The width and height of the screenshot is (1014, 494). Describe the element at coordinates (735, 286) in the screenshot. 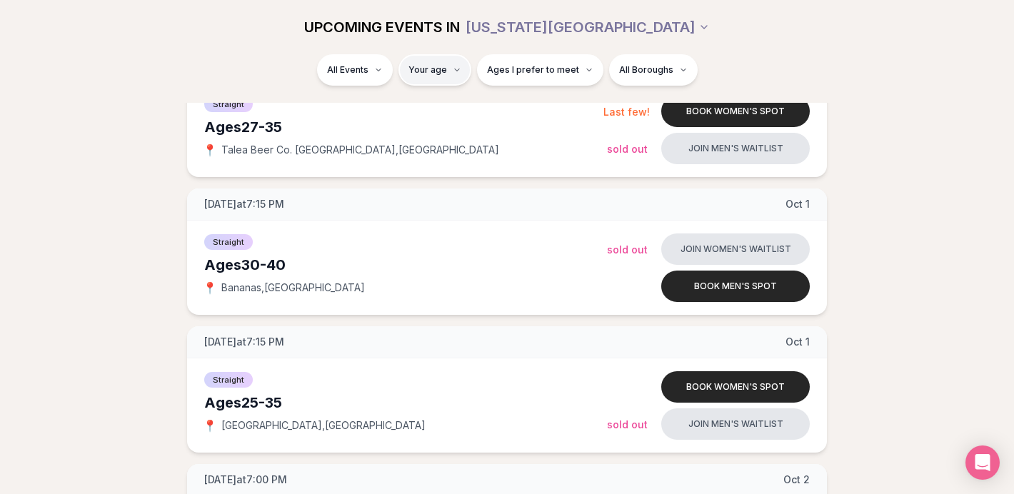

I see `button: Book men's spot` at that location.